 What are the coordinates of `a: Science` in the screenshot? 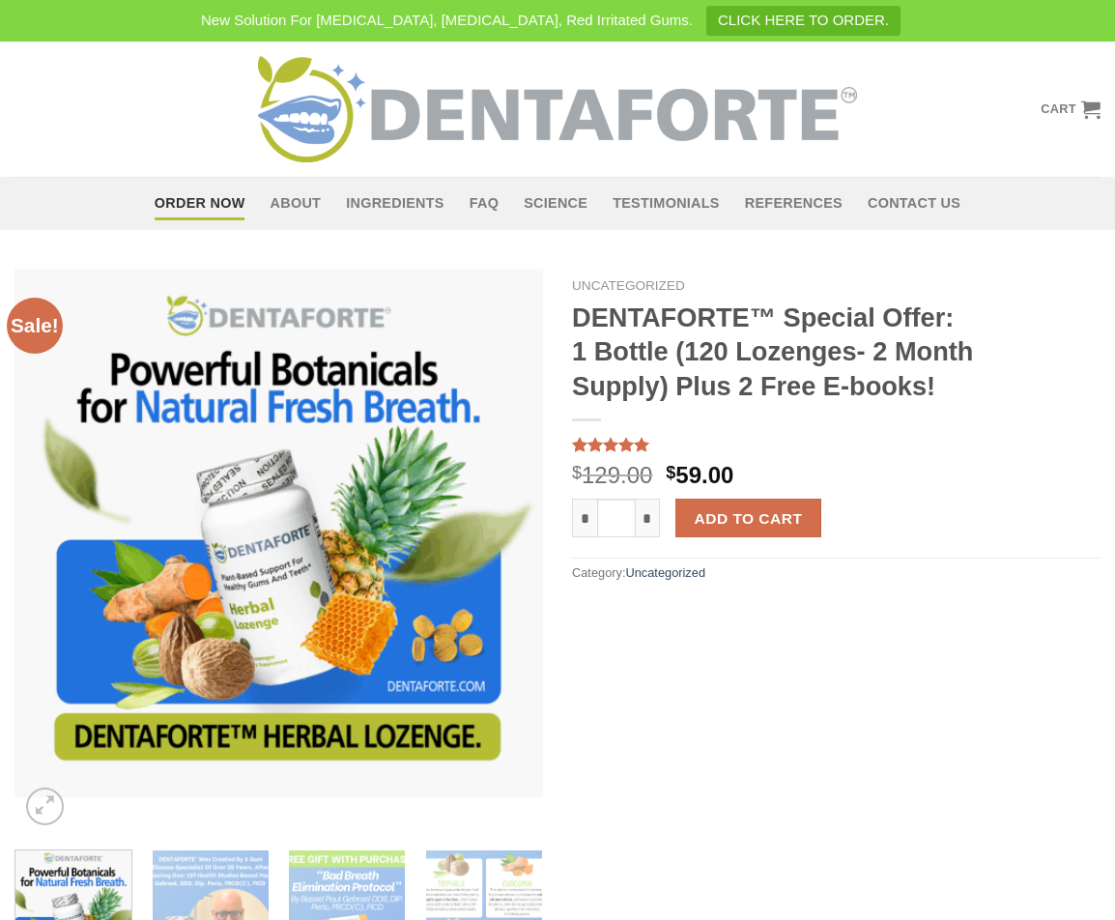 It's located at (556, 203).